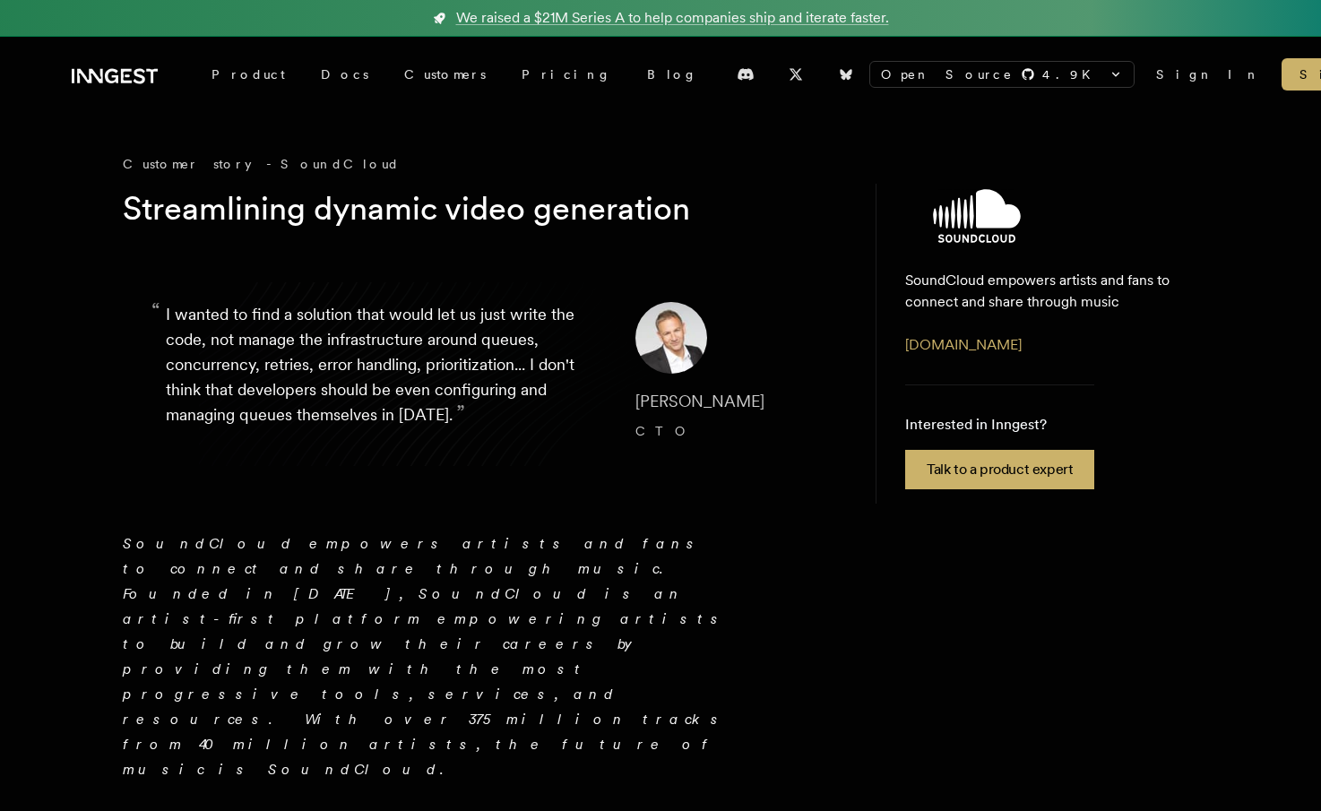 The width and height of the screenshot is (1321, 811). I want to click on span: CTO, so click(665, 431).